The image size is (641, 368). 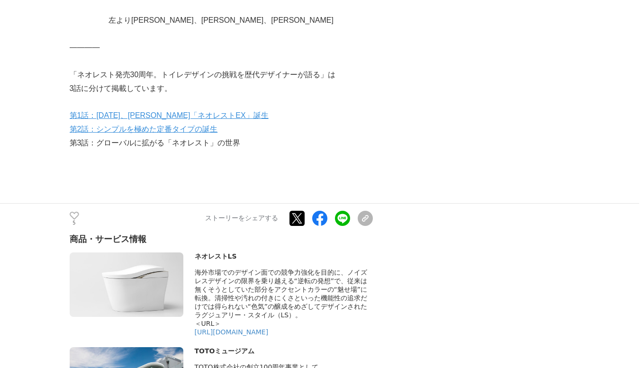 What do you see at coordinates (281, 294) in the screenshot?
I see `span: 海外市場でのデザイン面での競争力強化を目的に、ノイズレスデザインの限界を乗り越える“逆転の発想”で、従来は無くそうとしていた部分をアクセントカラーの“魅せ場”に転換。清掃性や汚れの付きにくさとい...` at bounding box center [281, 294].